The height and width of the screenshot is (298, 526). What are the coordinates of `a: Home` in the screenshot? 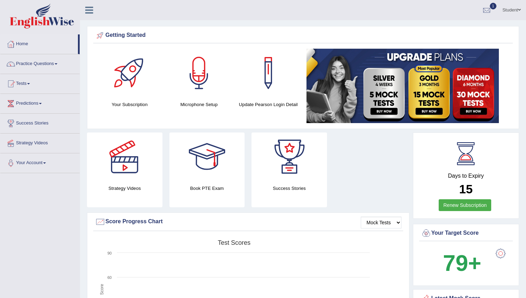 It's located at (39, 43).